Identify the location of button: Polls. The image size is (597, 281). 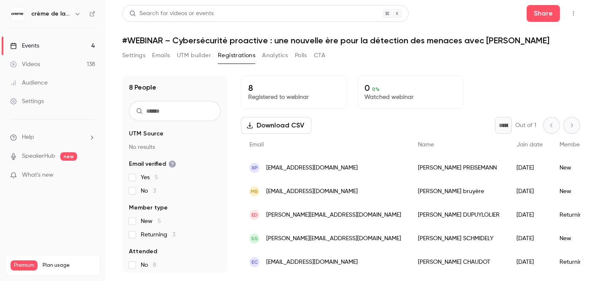
(301, 56).